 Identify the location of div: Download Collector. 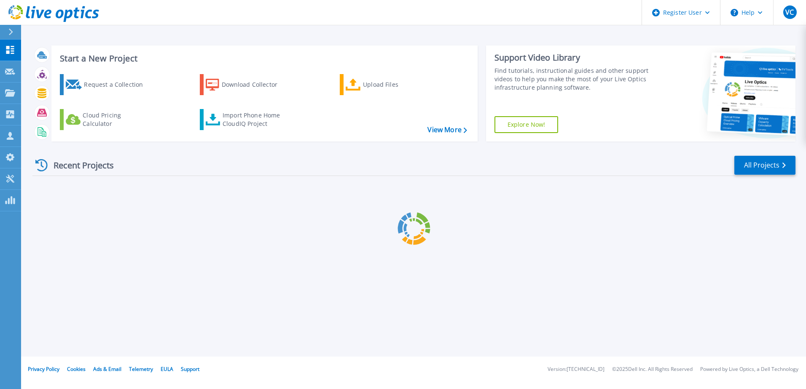
(255, 85).